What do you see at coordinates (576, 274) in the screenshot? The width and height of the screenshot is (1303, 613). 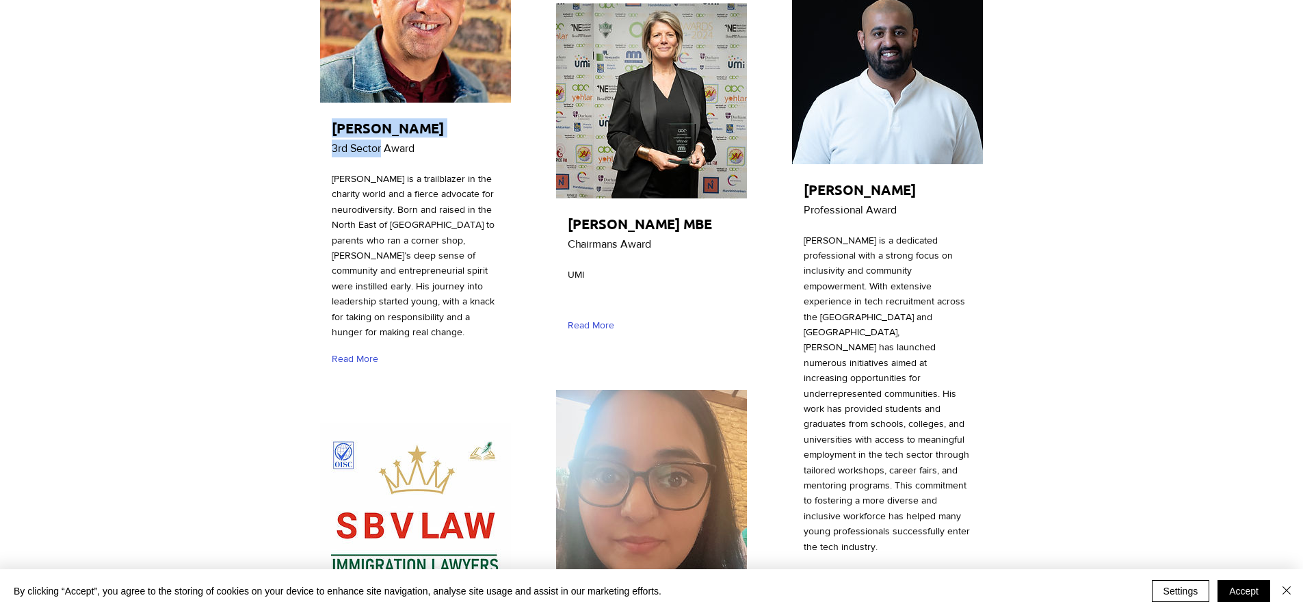 I see `span: UMI` at bounding box center [576, 274].